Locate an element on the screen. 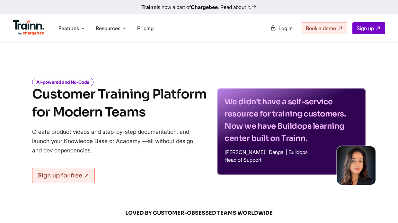 Image resolution: width=398 pixels, height=223 pixels. p: Create product videos and step-by-step documentation, and launch your Knowledge Base or Academy —... is located at coordinates (117, 141).